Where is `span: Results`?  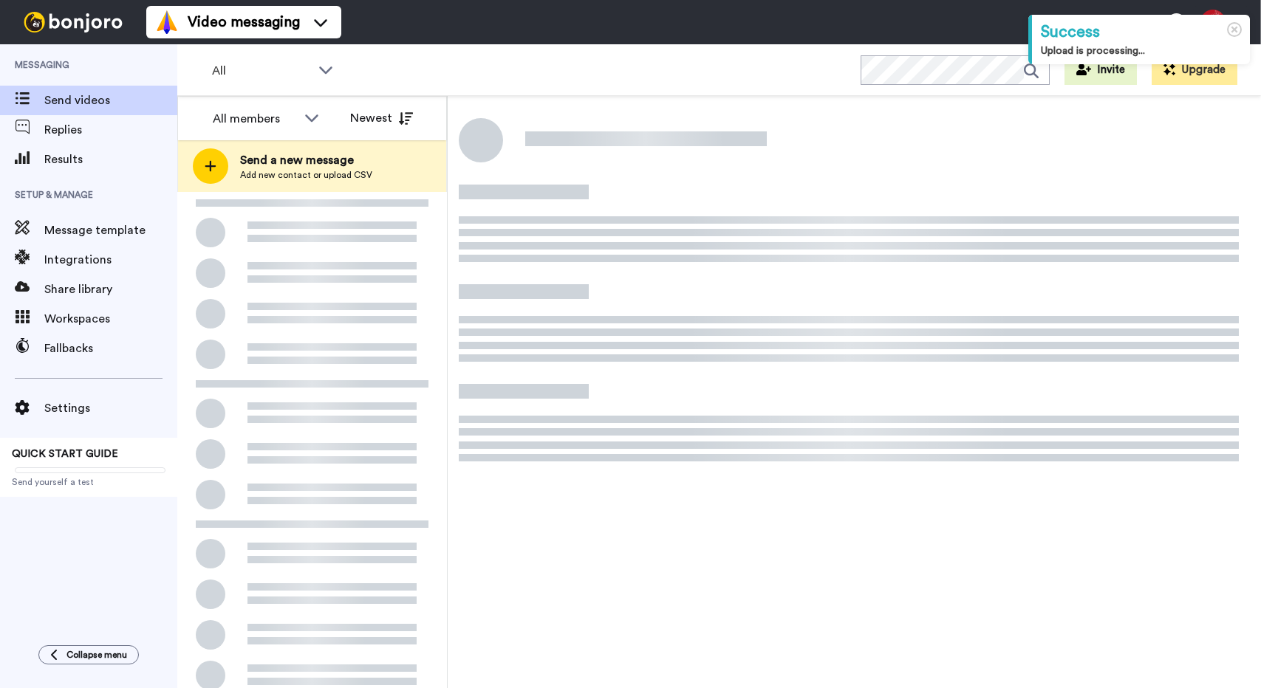
span: Results is located at coordinates (111, 160).